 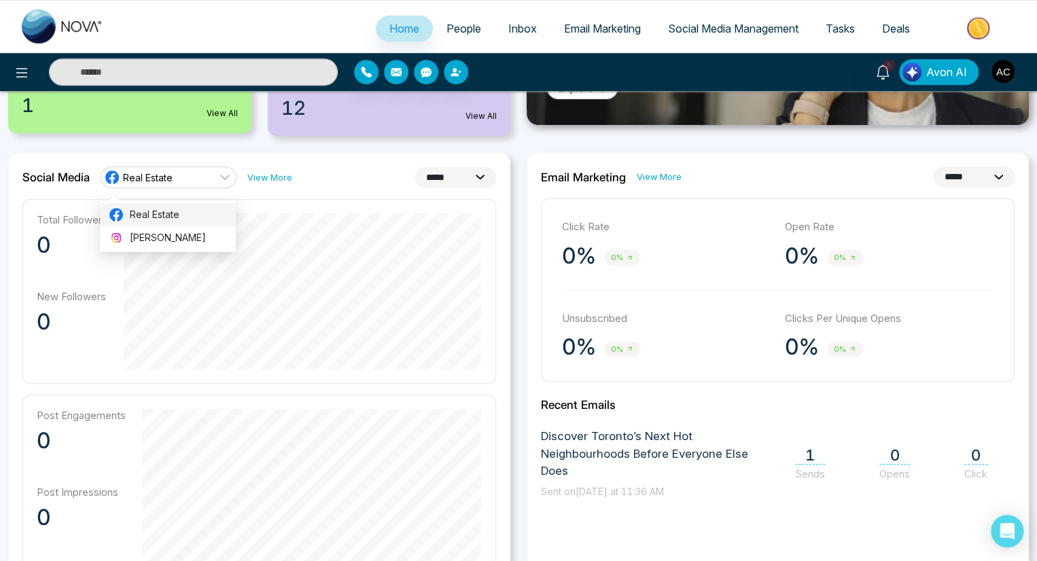 I want to click on button: Avon AI, so click(x=938, y=72).